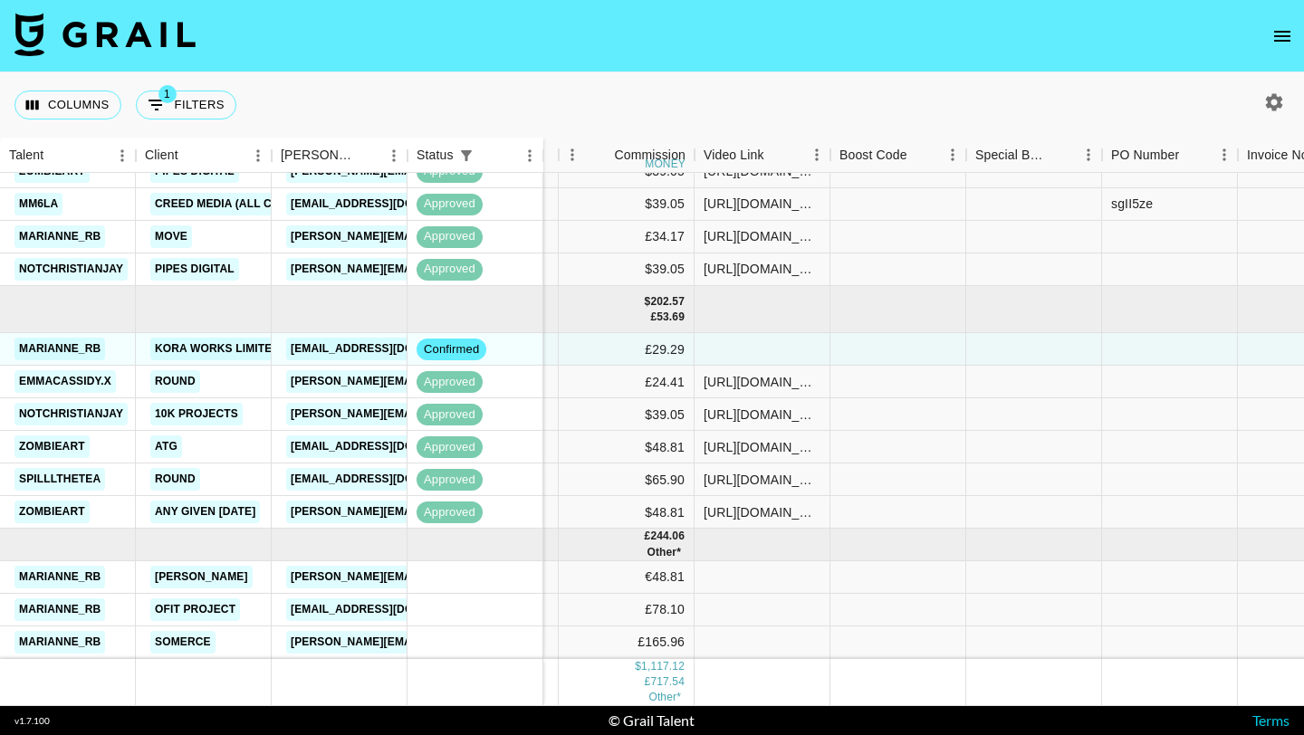 This screenshot has width=1304, height=735. Describe the element at coordinates (762, 447) in the screenshot. I see `div: https://www.tiktok.com/@zombieart/video/7539439151142243591?lang=en` at that location.